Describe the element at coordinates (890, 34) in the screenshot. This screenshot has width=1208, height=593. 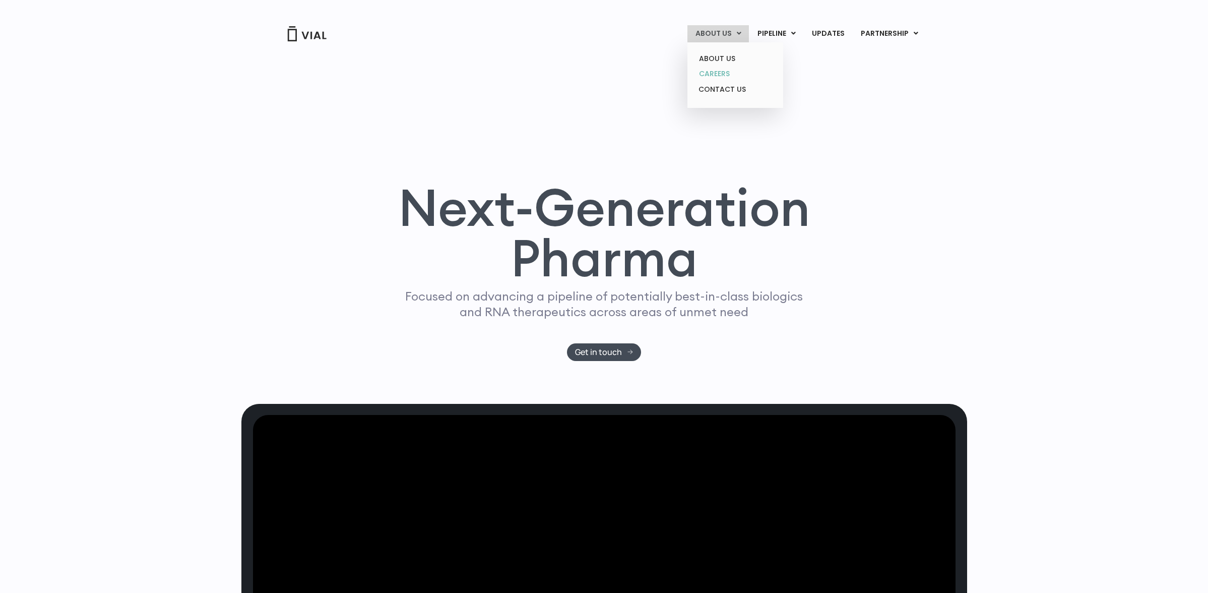
I see `a: PARTNERSHIPMenu Toggle` at that location.